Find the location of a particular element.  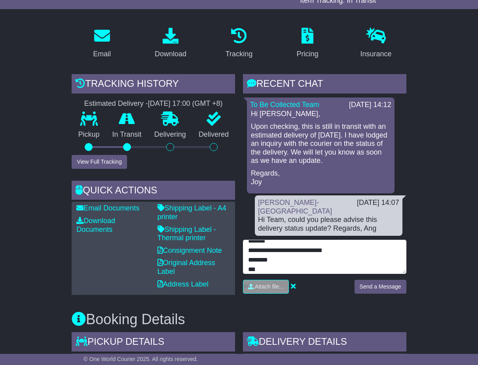

a: Tracking is located at coordinates (239, 44).